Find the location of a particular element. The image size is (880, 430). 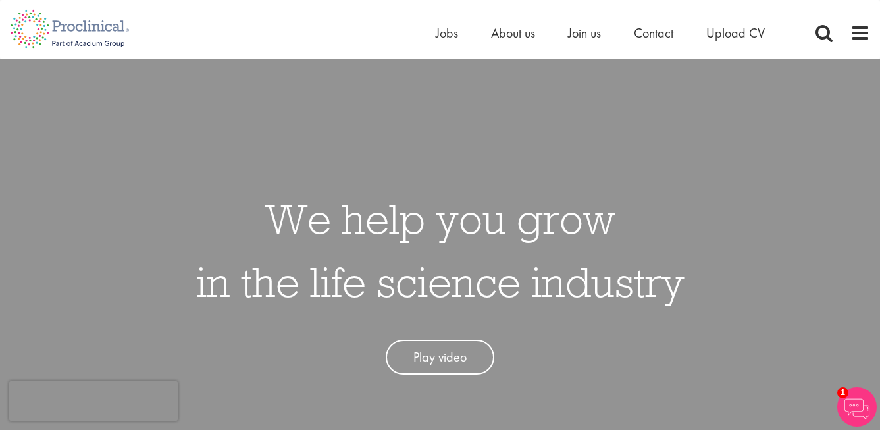

a: About us is located at coordinates (513, 33).